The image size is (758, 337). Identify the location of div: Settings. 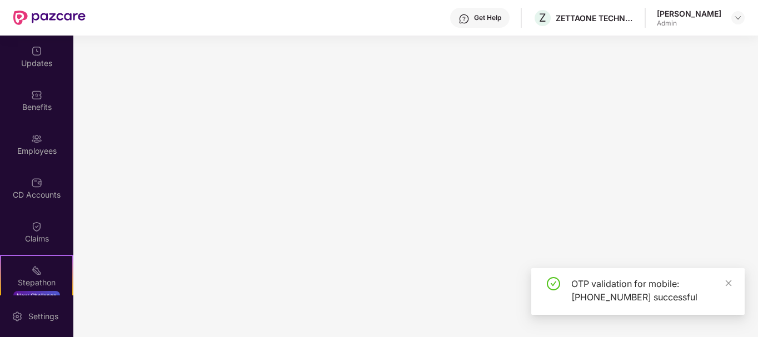
(43, 317).